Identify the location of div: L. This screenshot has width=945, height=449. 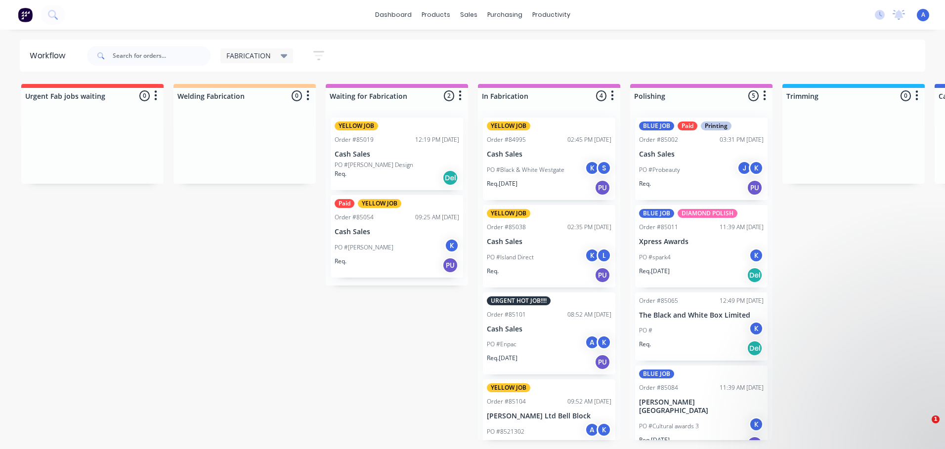
(604, 255).